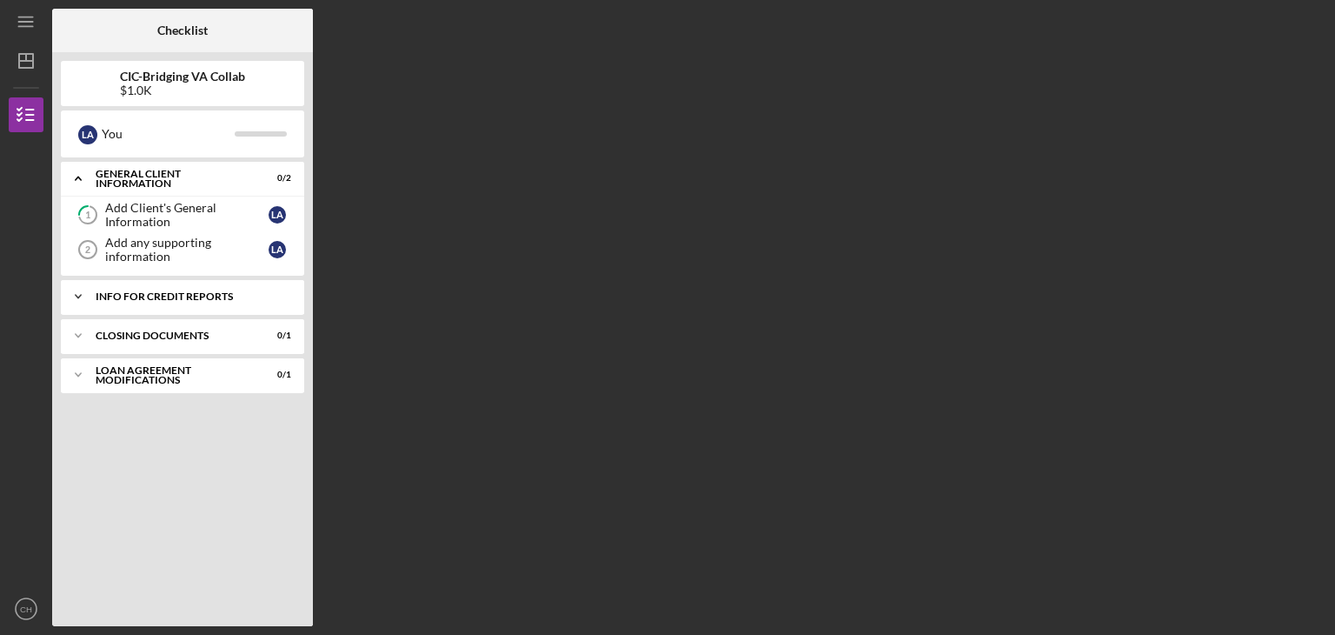  Describe the element at coordinates (183, 215) in the screenshot. I see `a: 1Add Client's General InformationLA` at that location.